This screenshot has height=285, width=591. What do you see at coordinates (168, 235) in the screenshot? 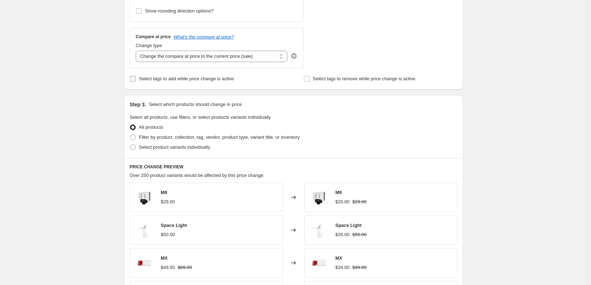
I see `div: $50.00` at bounding box center [168, 235].